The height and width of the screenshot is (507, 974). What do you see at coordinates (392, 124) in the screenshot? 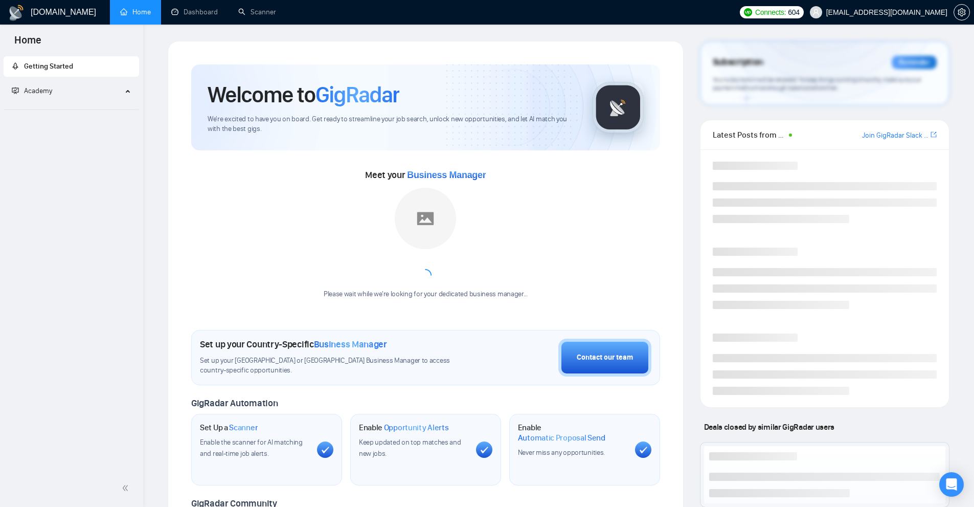
I see `span: We're excited to have you on board. Get ready to streamline your job search, unlock new opportuni...` at bounding box center [392, 124].